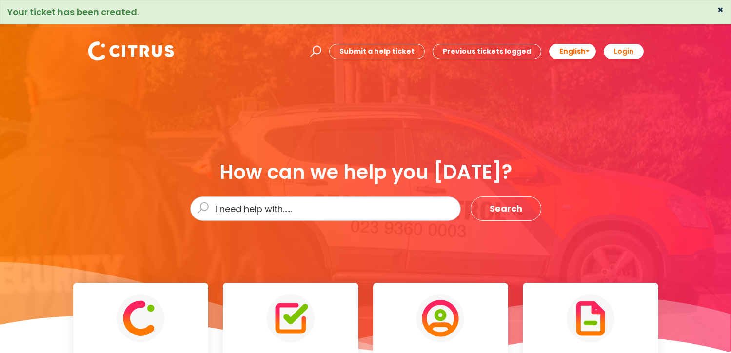 Image resolution: width=731 pixels, height=353 pixels. Describe the element at coordinates (573, 51) in the screenshot. I see `span: English` at that location.